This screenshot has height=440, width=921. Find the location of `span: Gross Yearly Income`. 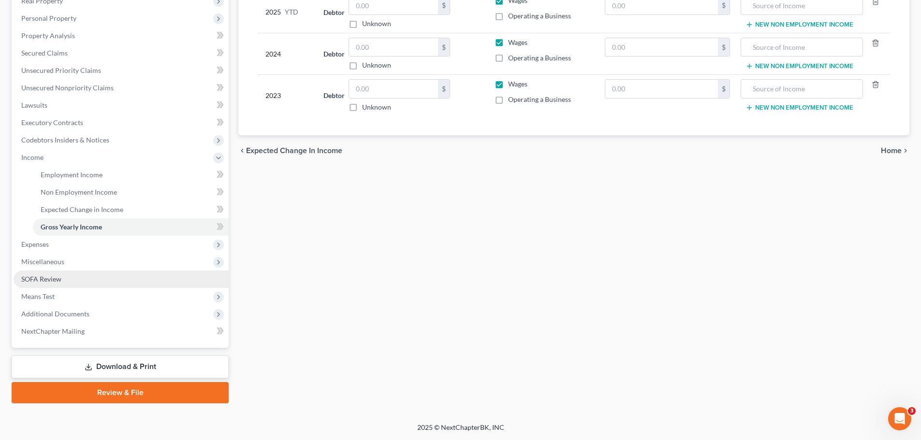

span: Gross Yearly Income is located at coordinates (71, 227).